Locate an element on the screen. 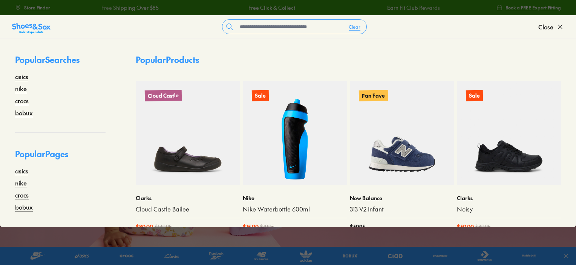 This screenshot has width=576, height=265. span: $ 15.00 is located at coordinates (251, 226).